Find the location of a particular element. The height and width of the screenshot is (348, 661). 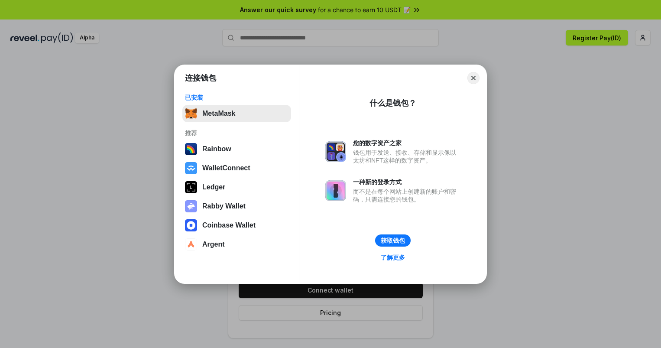

div: Rainbow is located at coordinates (216, 149).